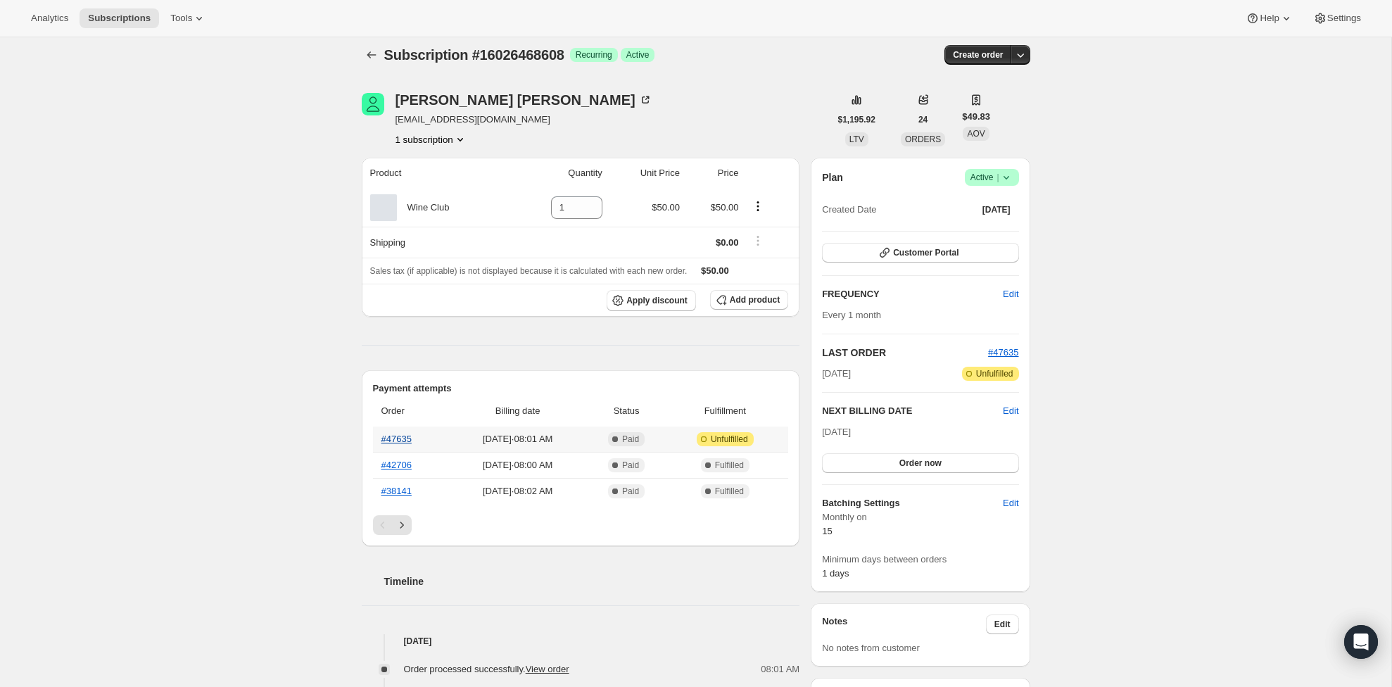 The width and height of the screenshot is (1392, 687). I want to click on button: Shipping actions, so click(758, 241).